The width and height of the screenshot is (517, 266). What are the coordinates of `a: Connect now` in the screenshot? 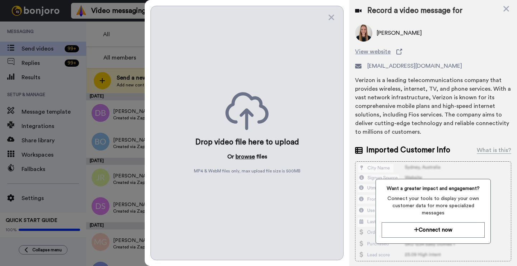 It's located at (433, 230).